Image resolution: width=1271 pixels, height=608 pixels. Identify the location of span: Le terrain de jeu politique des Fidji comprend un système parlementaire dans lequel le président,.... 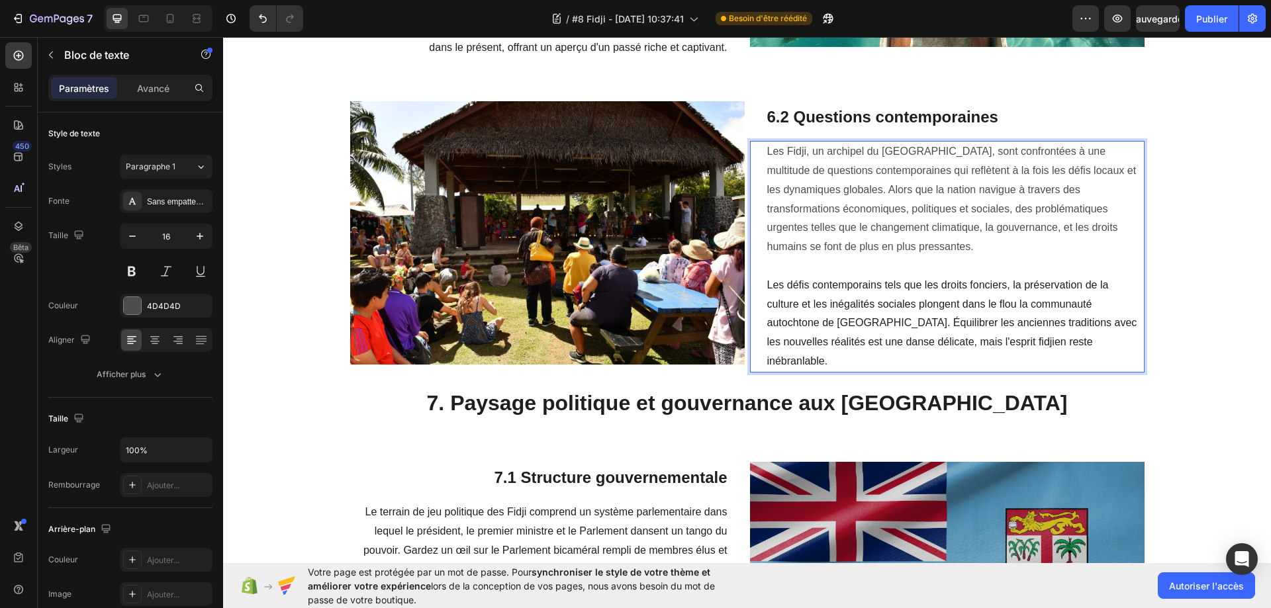
(322, 503).